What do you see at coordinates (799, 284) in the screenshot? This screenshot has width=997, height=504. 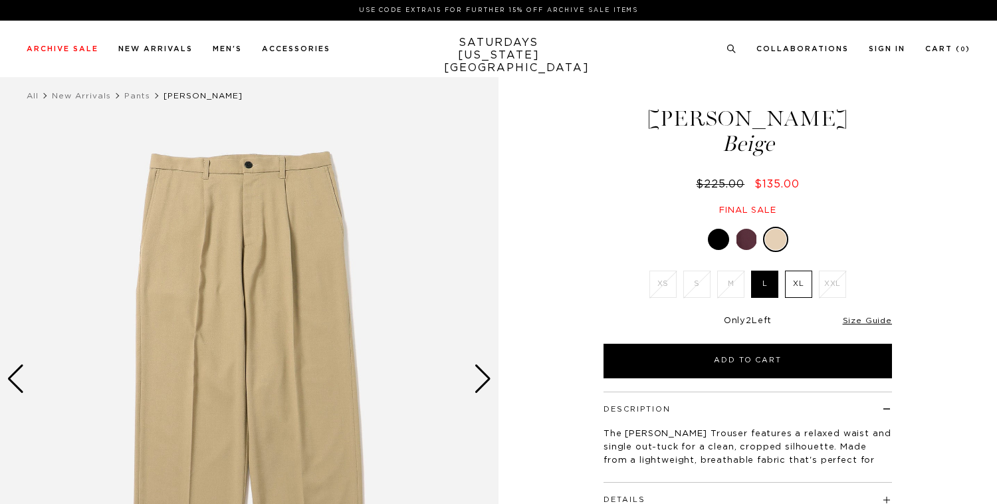 I see `label: XL` at bounding box center [799, 284].